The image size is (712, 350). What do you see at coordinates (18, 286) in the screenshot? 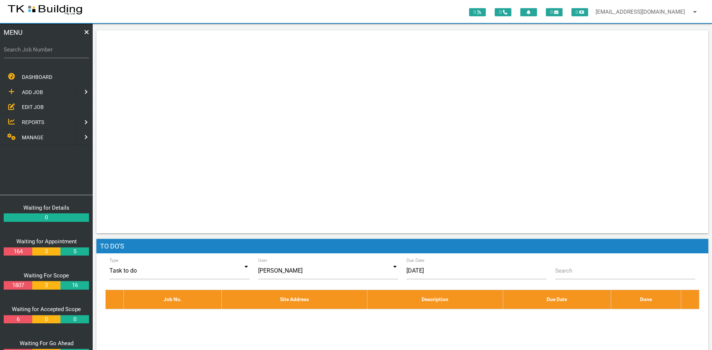
I see `a: 1807` at bounding box center [18, 286].